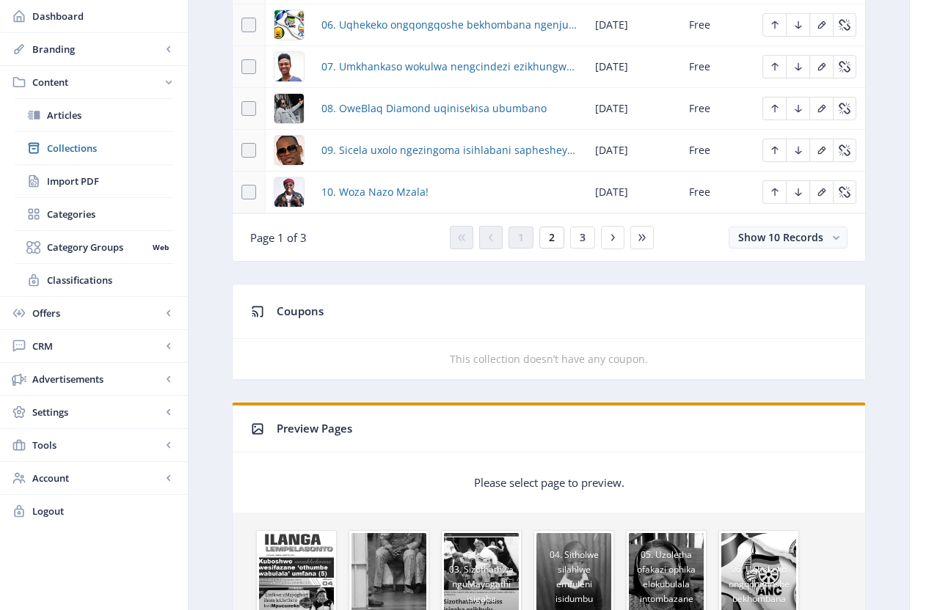  What do you see at coordinates (788, 238) in the screenshot?
I see `button: Show 10 Records` at bounding box center [788, 238].